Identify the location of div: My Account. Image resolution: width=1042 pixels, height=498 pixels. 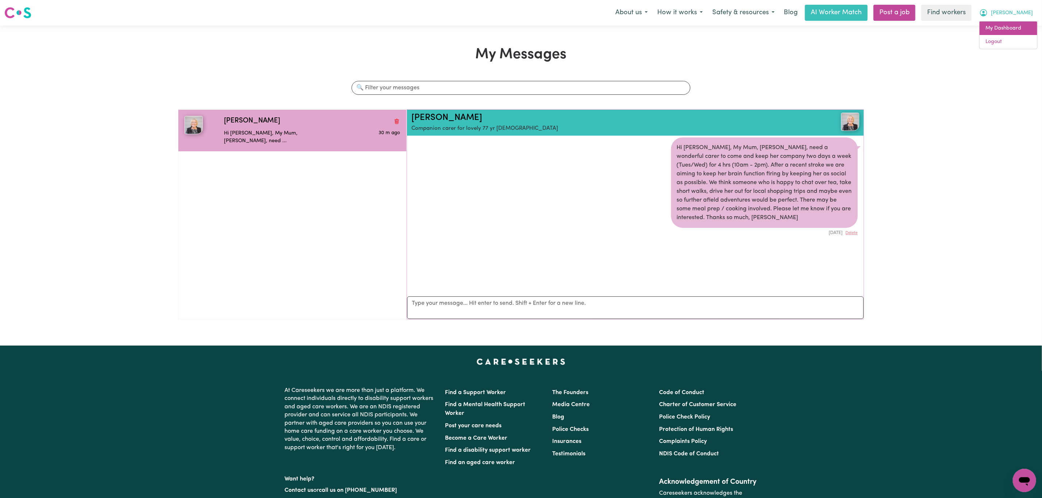
(1008, 35).